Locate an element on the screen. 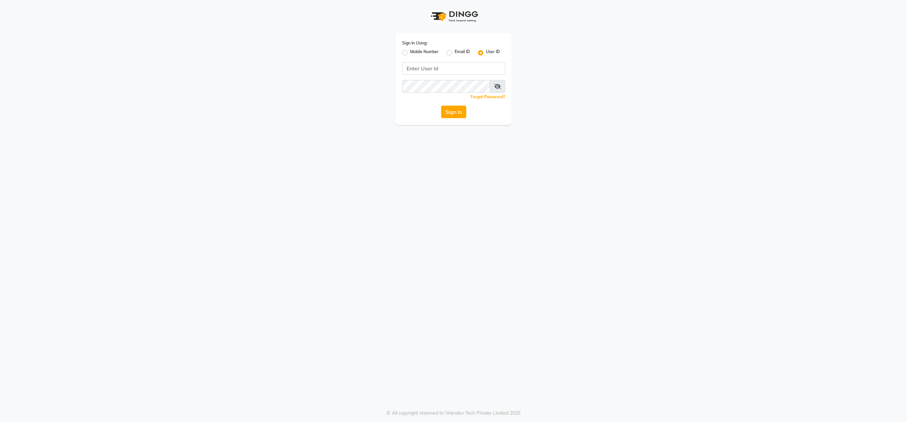  label: Sign In Using: is located at coordinates (415, 43).